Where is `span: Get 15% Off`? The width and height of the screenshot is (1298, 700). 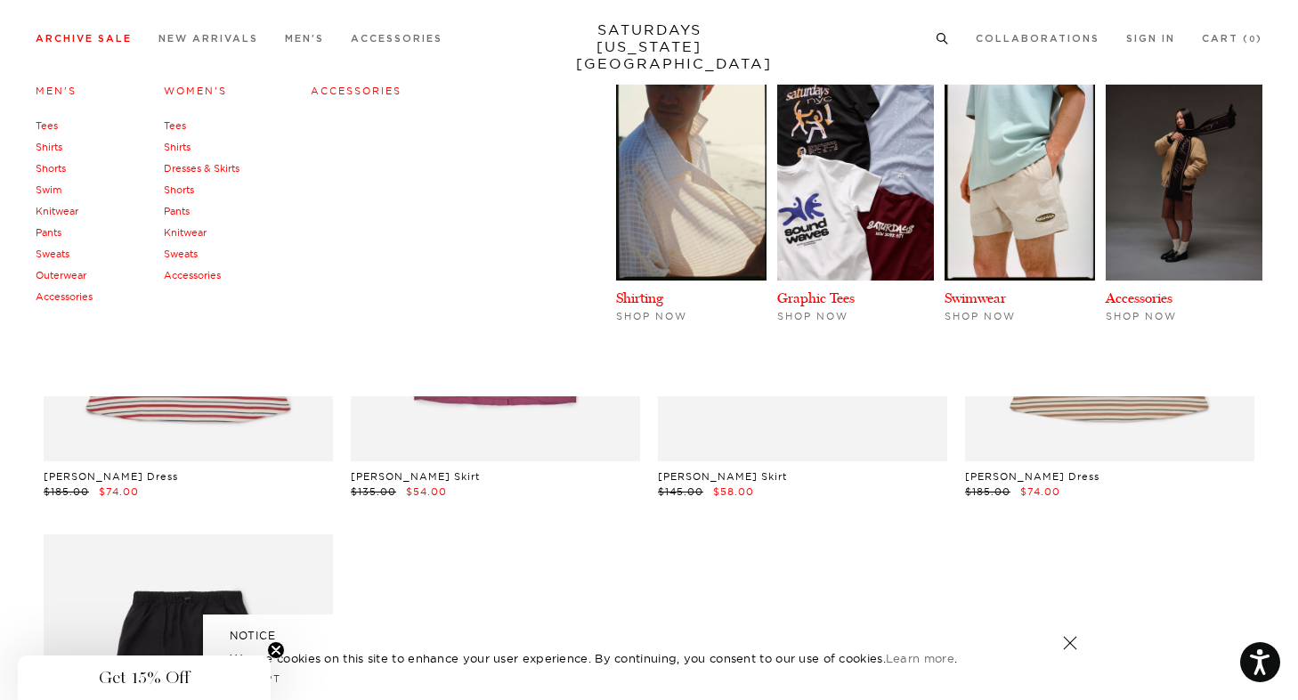
span: Get 15% Off is located at coordinates (144, 678).